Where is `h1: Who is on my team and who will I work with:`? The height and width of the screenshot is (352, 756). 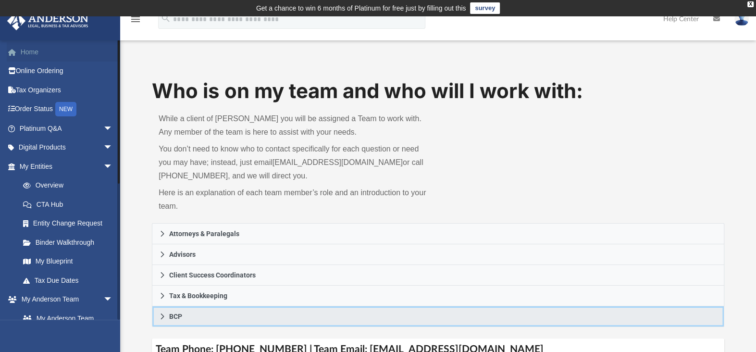
h1: Who is on my team and who will I work with: is located at coordinates (438, 91).